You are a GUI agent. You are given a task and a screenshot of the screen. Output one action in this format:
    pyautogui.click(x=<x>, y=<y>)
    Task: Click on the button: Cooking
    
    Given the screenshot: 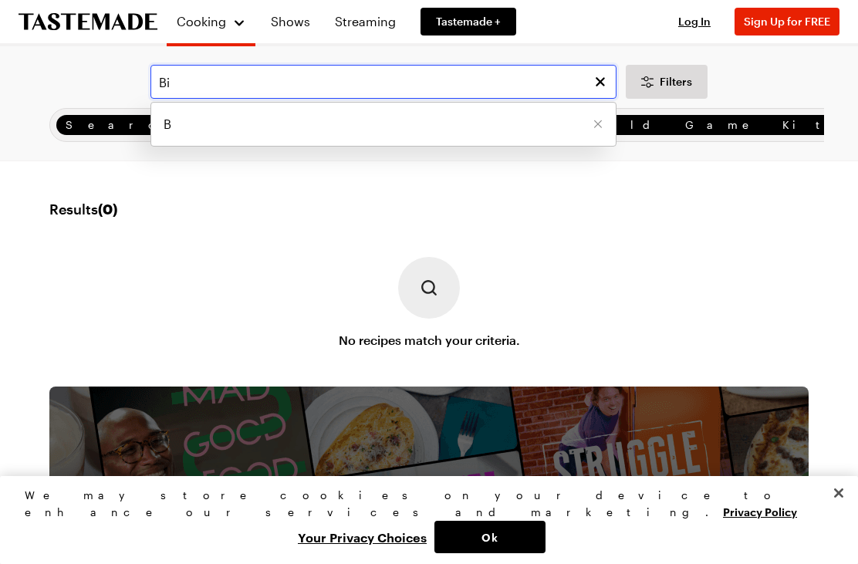 What is the action you would take?
    pyautogui.click(x=211, y=22)
    